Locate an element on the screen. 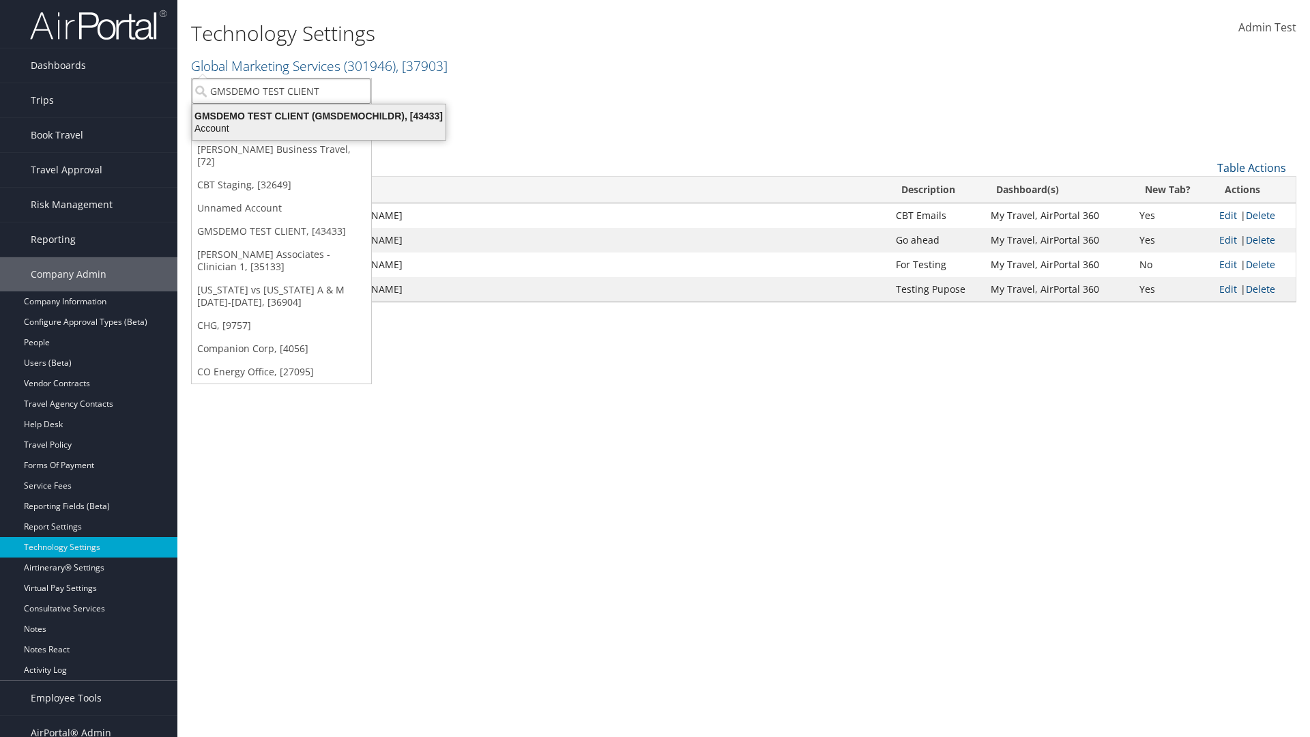 The height and width of the screenshot is (737, 1310). a: GMSDEMO TEST CLIENT, [43433] is located at coordinates (281, 231).